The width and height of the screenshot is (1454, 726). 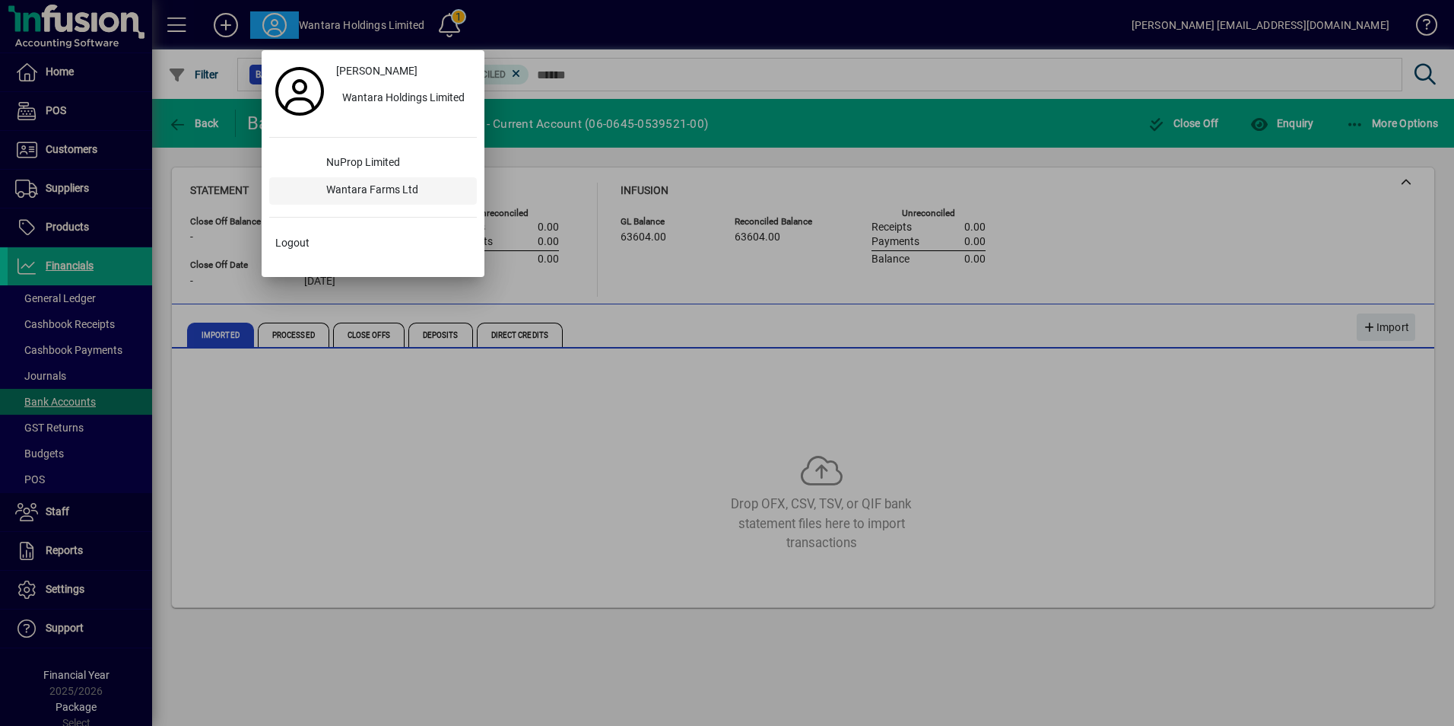 I want to click on span: Logout, so click(x=292, y=243).